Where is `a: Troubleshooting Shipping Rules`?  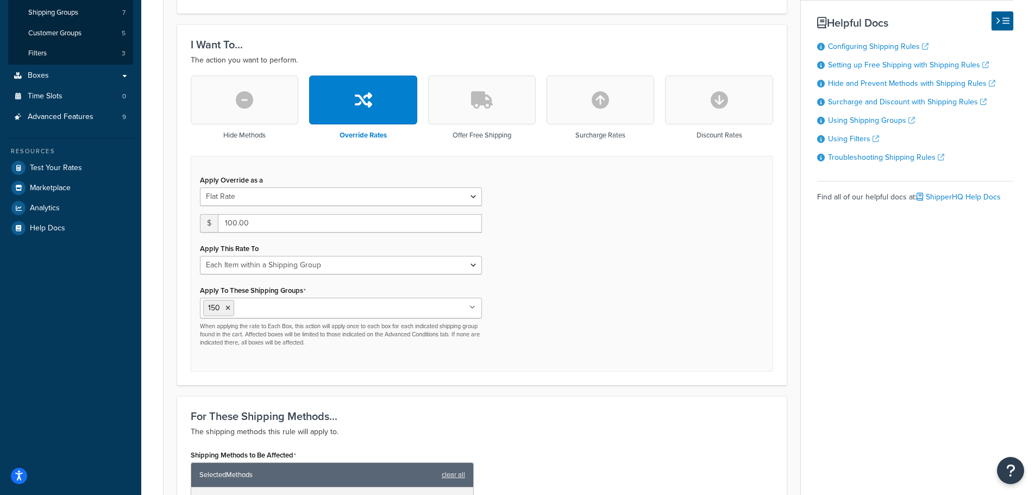 a: Troubleshooting Shipping Rules is located at coordinates (886, 157).